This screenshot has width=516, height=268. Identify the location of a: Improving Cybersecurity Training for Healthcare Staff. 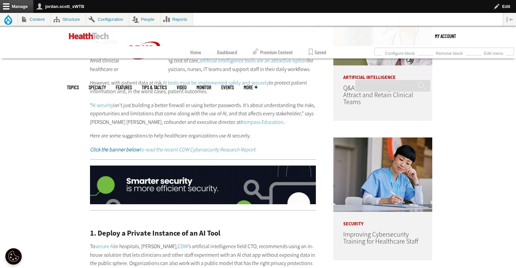
(381, 238).